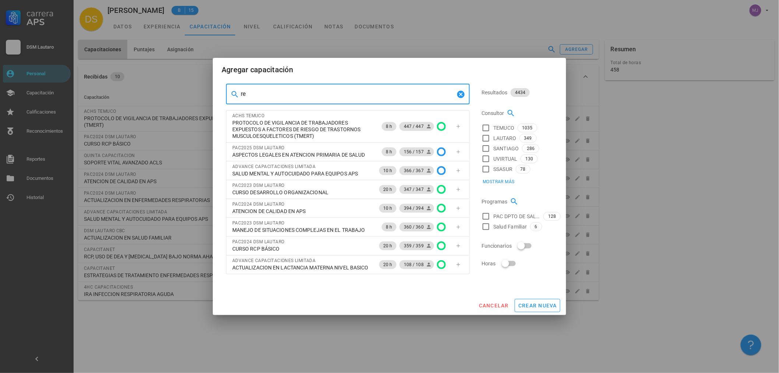  I want to click on span: 128, so click(552, 216).